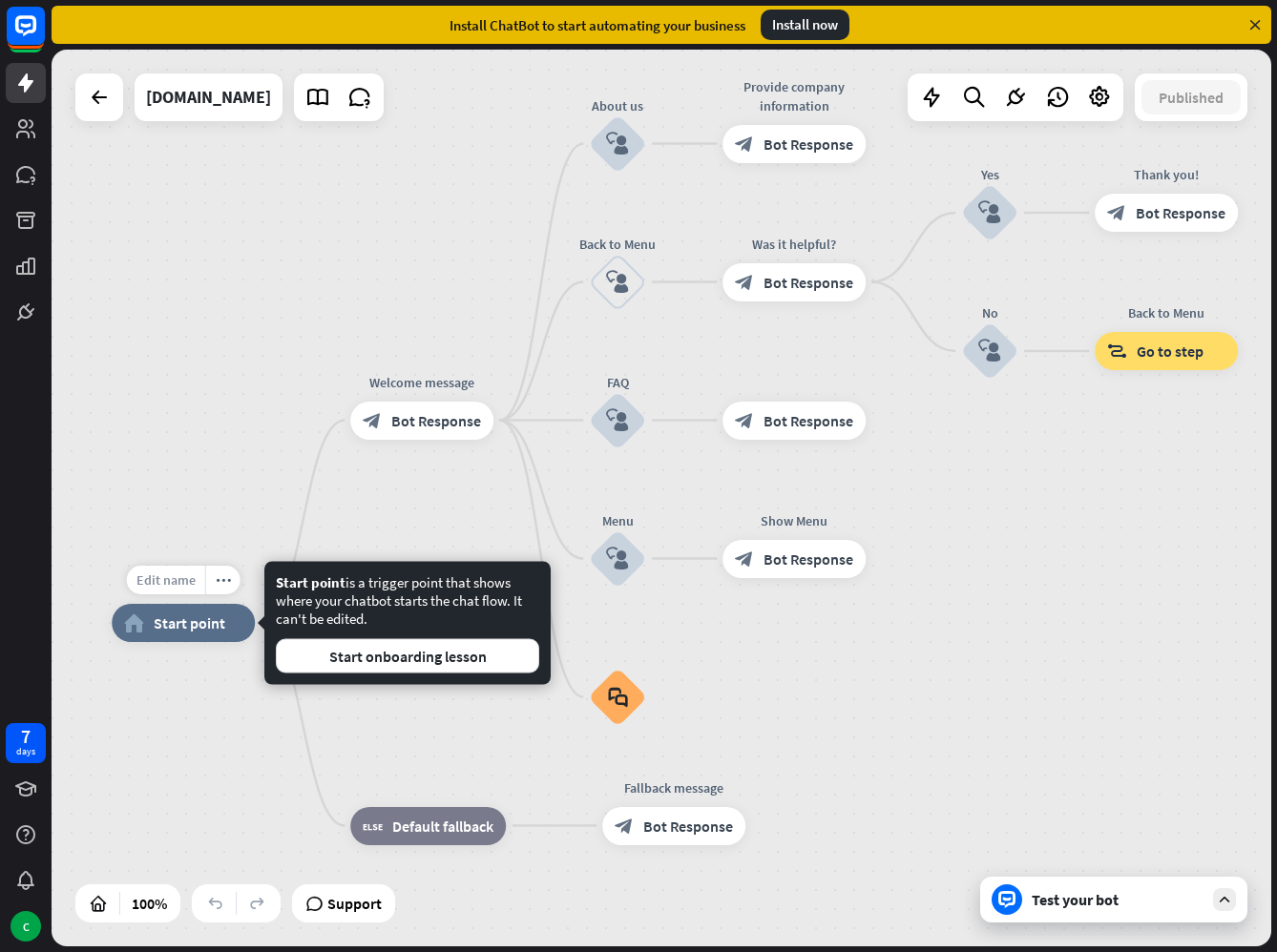 This screenshot has width=1277, height=952. What do you see at coordinates (443, 827) in the screenshot?
I see `span: Default fallback` at bounding box center [443, 827].